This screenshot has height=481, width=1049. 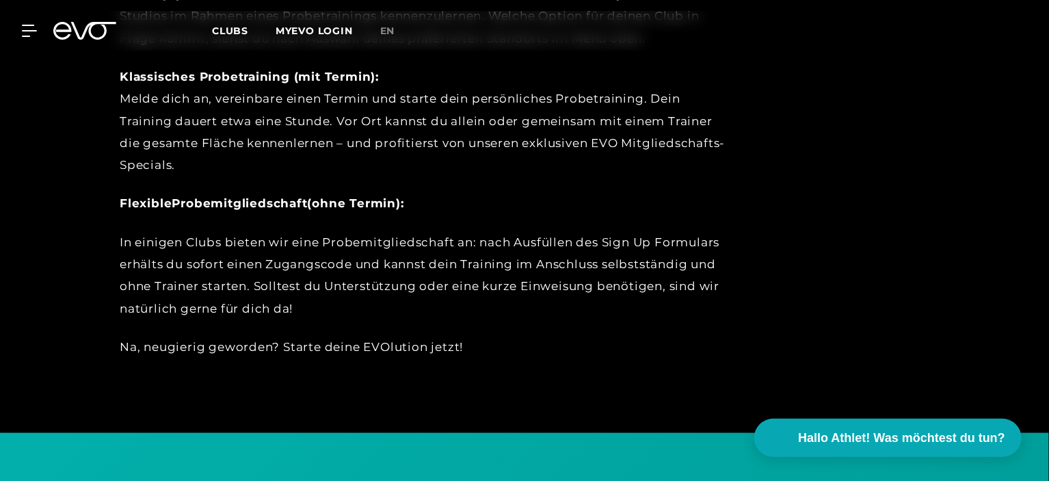 I want to click on a: MYEVO LOGIN, so click(x=314, y=31).